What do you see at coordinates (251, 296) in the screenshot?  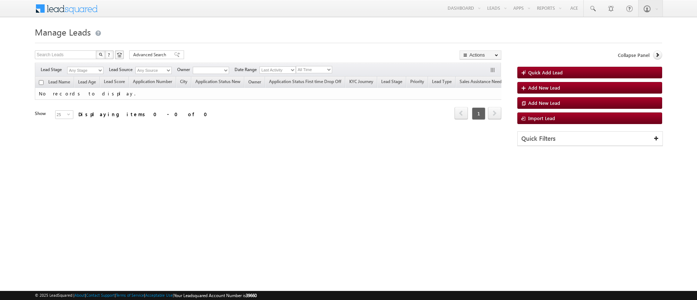 I see `span: 39660` at bounding box center [251, 296].